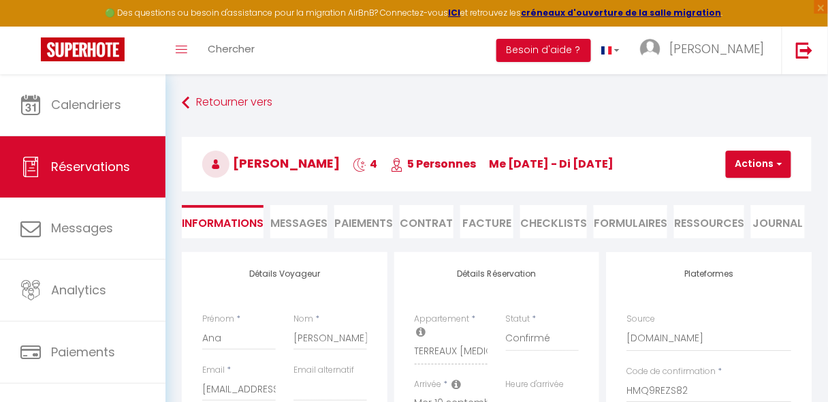 Image resolution: width=828 pixels, height=402 pixels. Describe the element at coordinates (31, 26) in the screenshot. I see `button: Ouvrir le widget de chat LiveChat` at that location.